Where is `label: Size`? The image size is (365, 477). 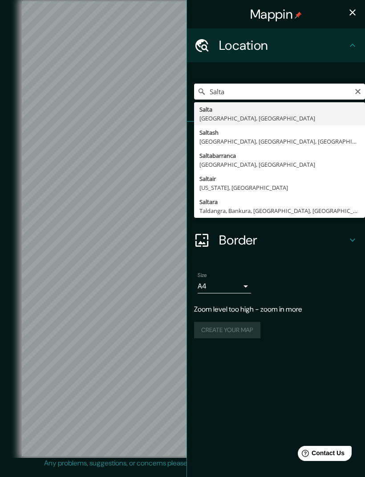
label: Size is located at coordinates (202, 275).